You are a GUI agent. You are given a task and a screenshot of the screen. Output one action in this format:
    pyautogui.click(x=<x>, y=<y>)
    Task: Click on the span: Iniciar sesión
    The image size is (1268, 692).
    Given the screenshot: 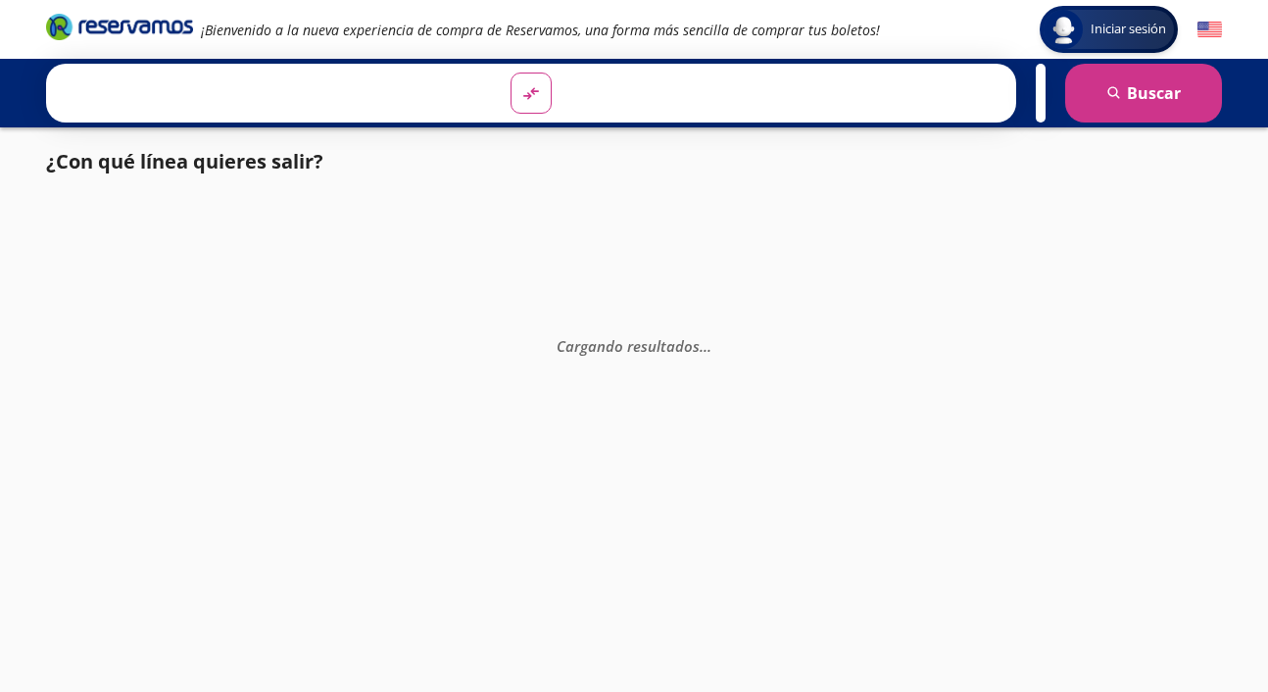 What is the action you would take?
    pyautogui.click(x=1128, y=29)
    